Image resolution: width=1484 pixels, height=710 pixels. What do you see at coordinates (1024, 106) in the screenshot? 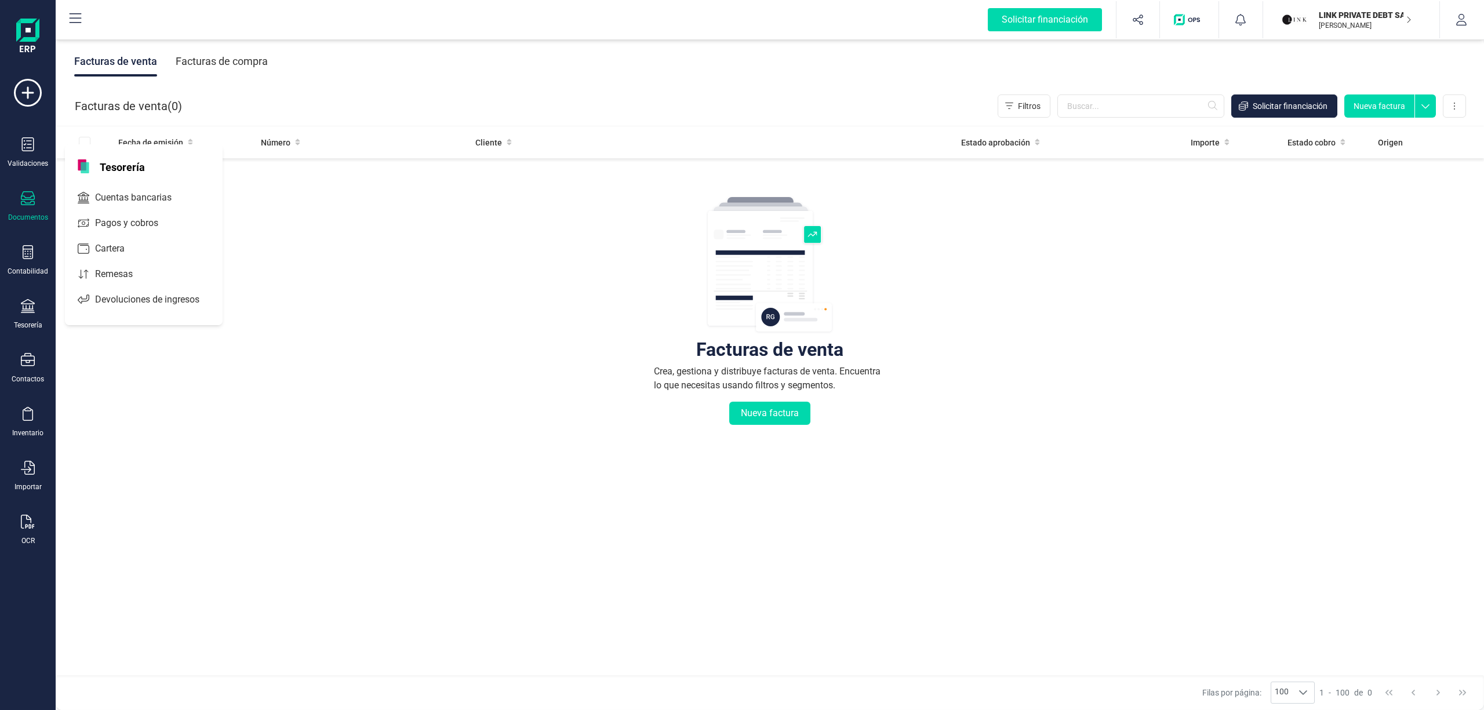
I see `button: Filtros` at bounding box center [1024, 106].